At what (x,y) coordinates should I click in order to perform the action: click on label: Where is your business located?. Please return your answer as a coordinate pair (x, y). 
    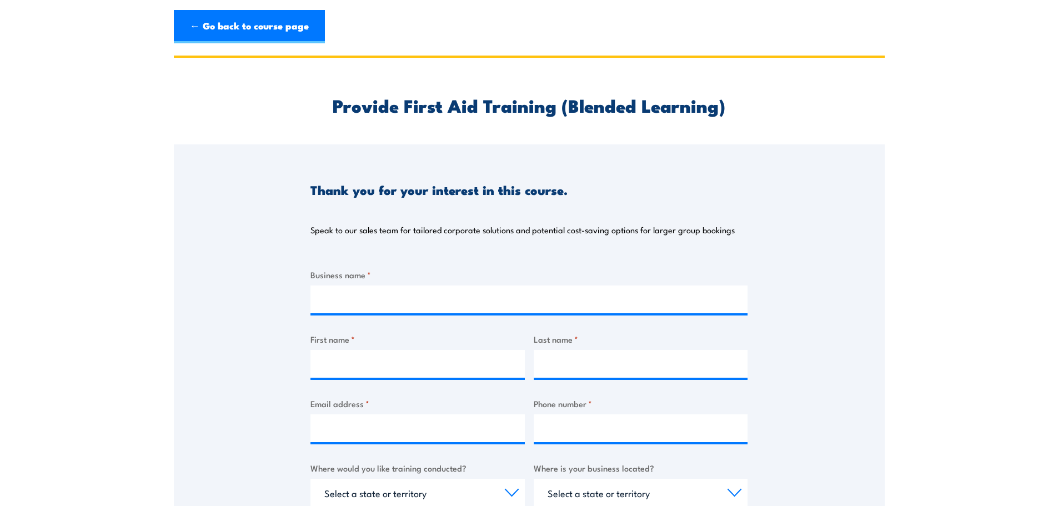
    Looking at the image, I should click on (641, 468).